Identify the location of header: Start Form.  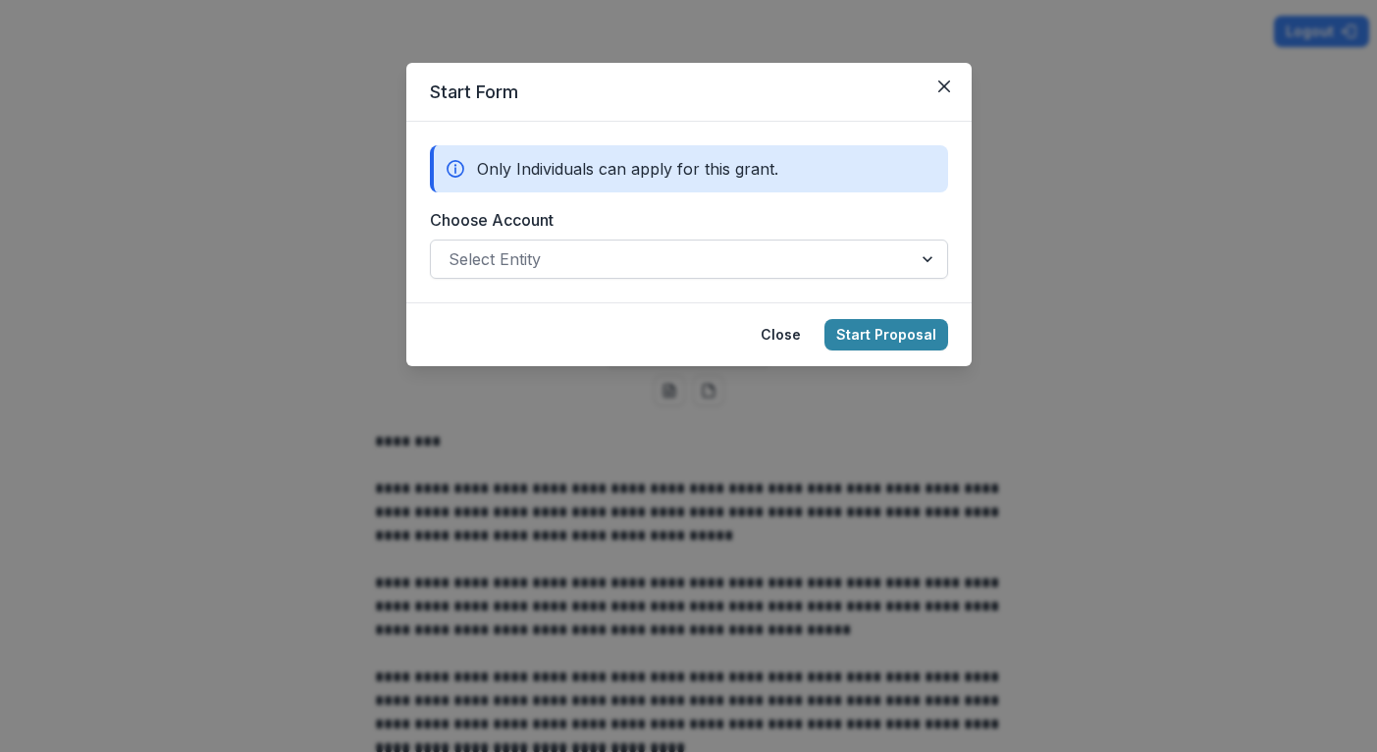
(689, 92).